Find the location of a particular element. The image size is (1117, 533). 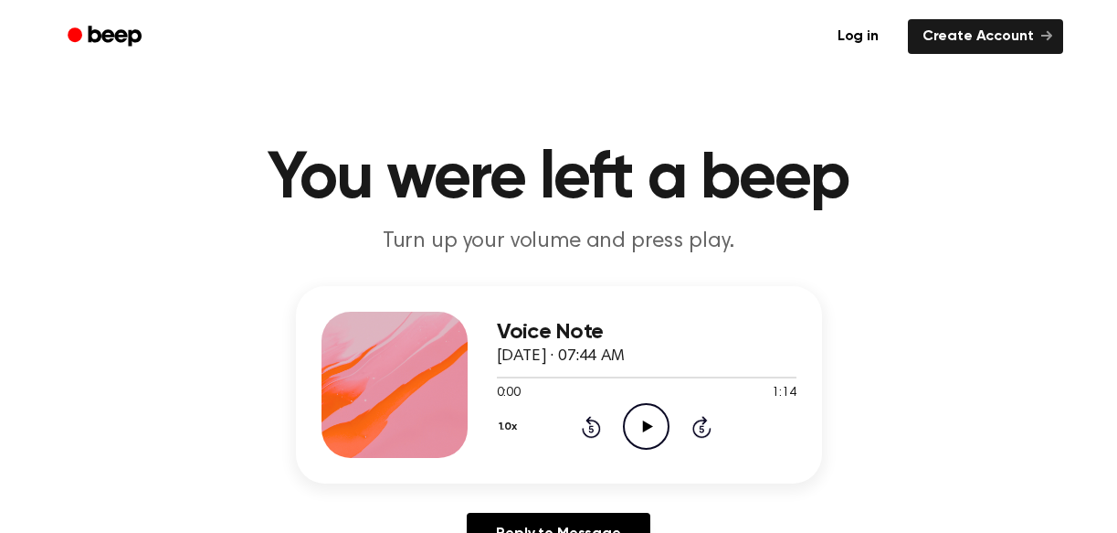

button: 1.0x is located at coordinates (511, 427).